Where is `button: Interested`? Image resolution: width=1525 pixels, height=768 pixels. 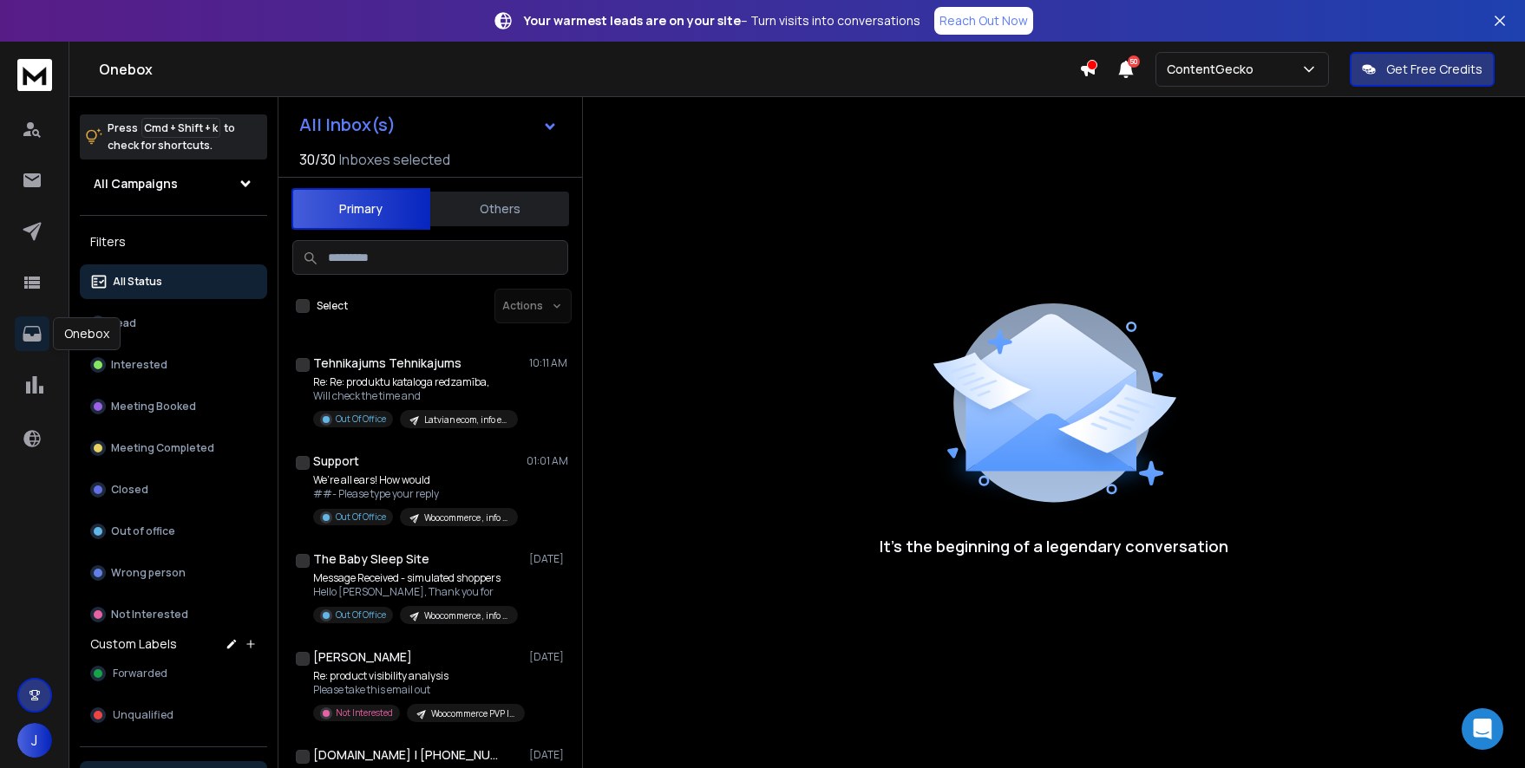 button: Interested is located at coordinates (173, 365).